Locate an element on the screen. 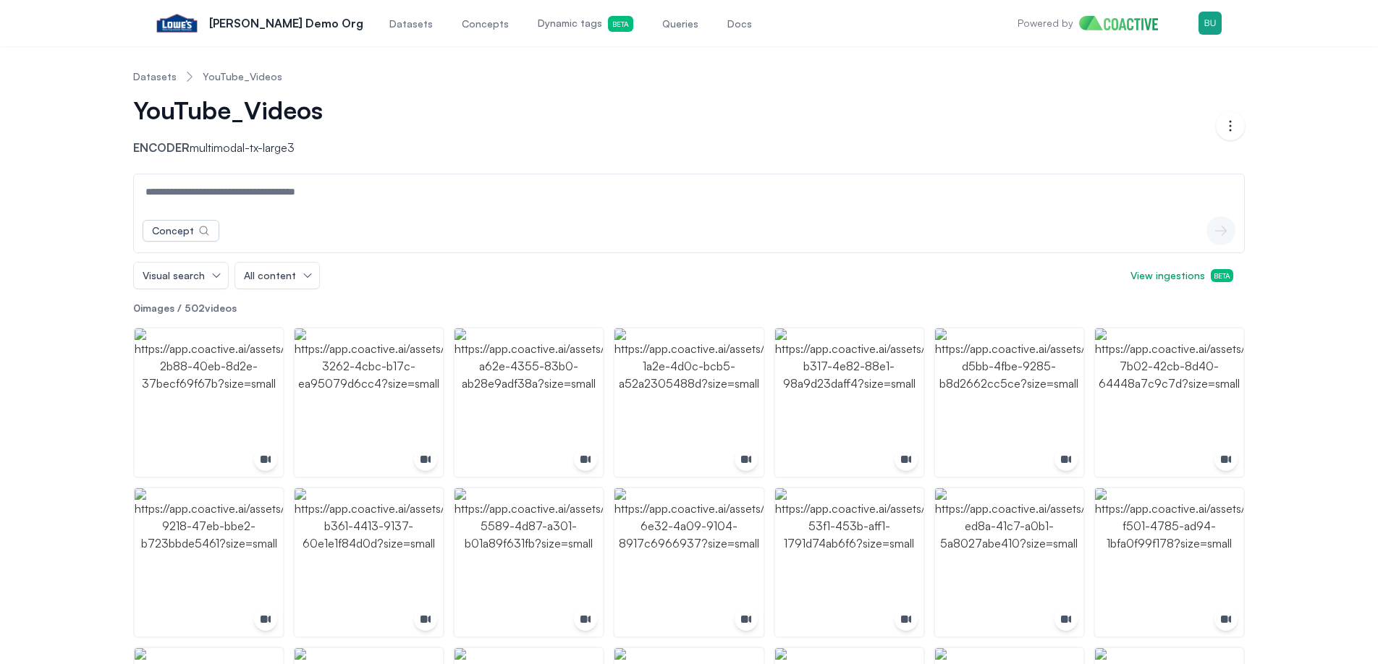 This screenshot has height=664, width=1378. span: View ingestions is located at coordinates (1182, 276).